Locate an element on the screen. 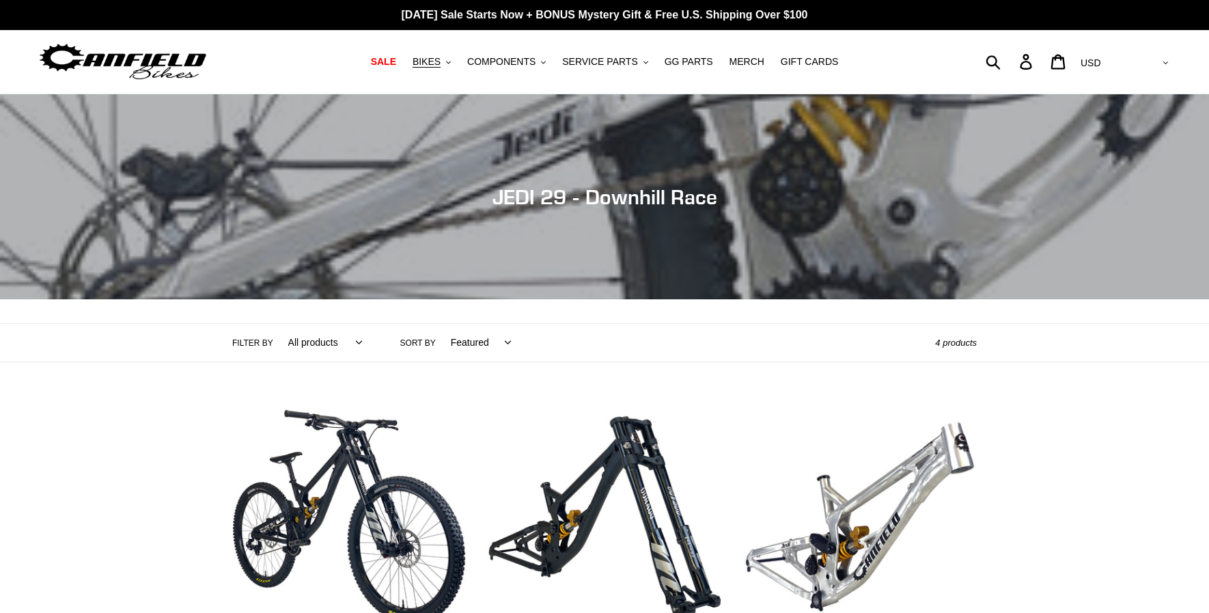 This screenshot has width=1209, height=613. span: BIKES is located at coordinates (426, 61).